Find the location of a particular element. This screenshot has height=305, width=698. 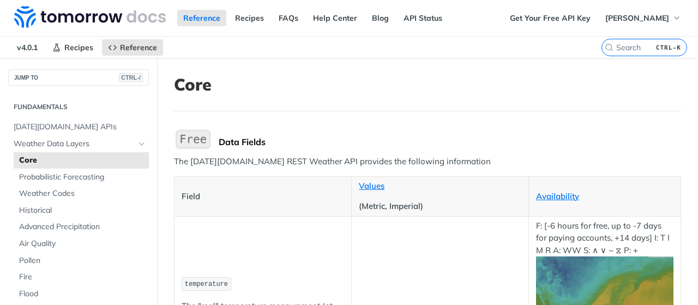

a: Weather Data LayersHide subpages for Weather Data Layers is located at coordinates (78, 144).